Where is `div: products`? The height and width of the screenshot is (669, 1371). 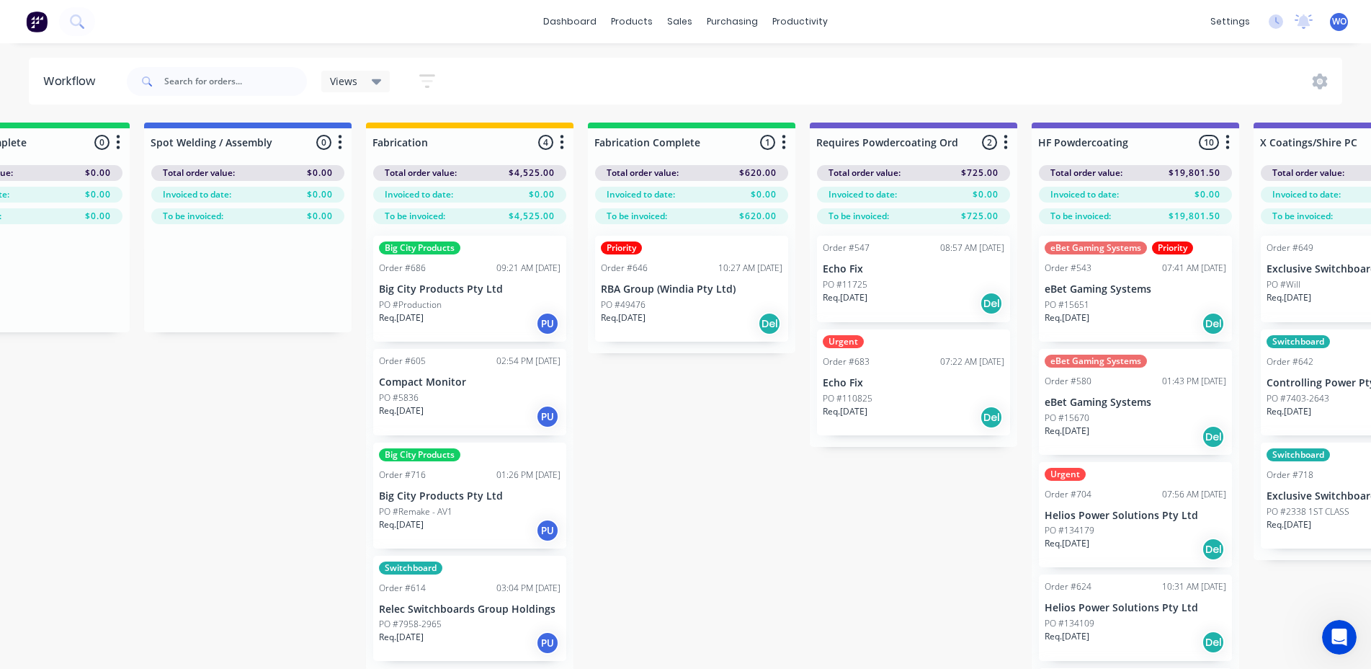 div: products is located at coordinates (632, 22).